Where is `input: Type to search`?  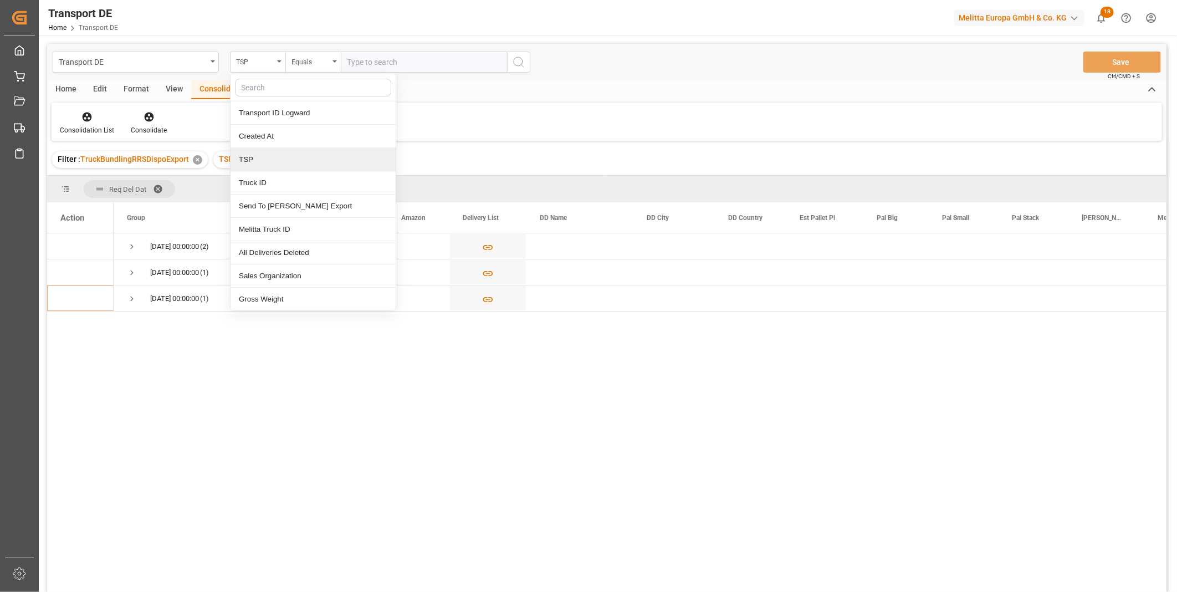
input: Type to search is located at coordinates (424, 62).